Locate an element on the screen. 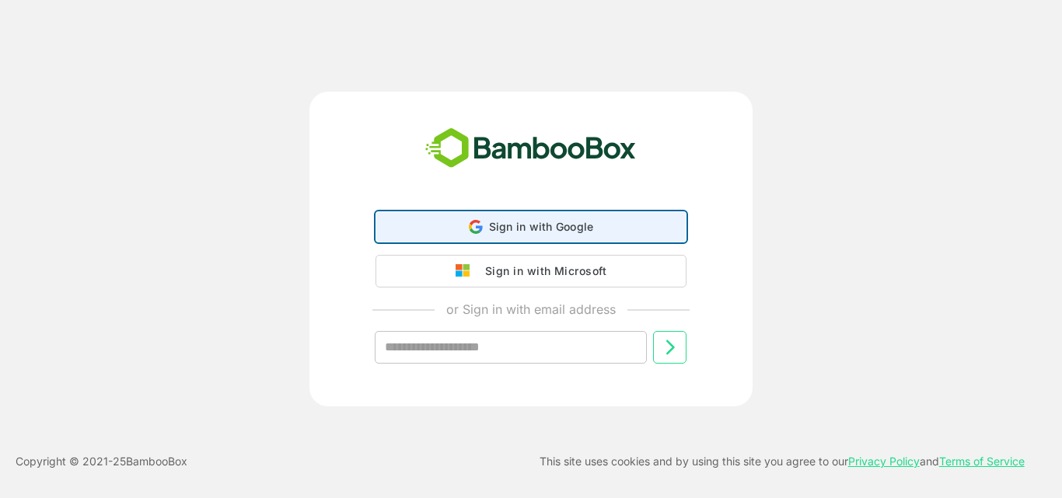 This screenshot has height=498, width=1062. button: Sign in with Microsoft is located at coordinates (531, 271).